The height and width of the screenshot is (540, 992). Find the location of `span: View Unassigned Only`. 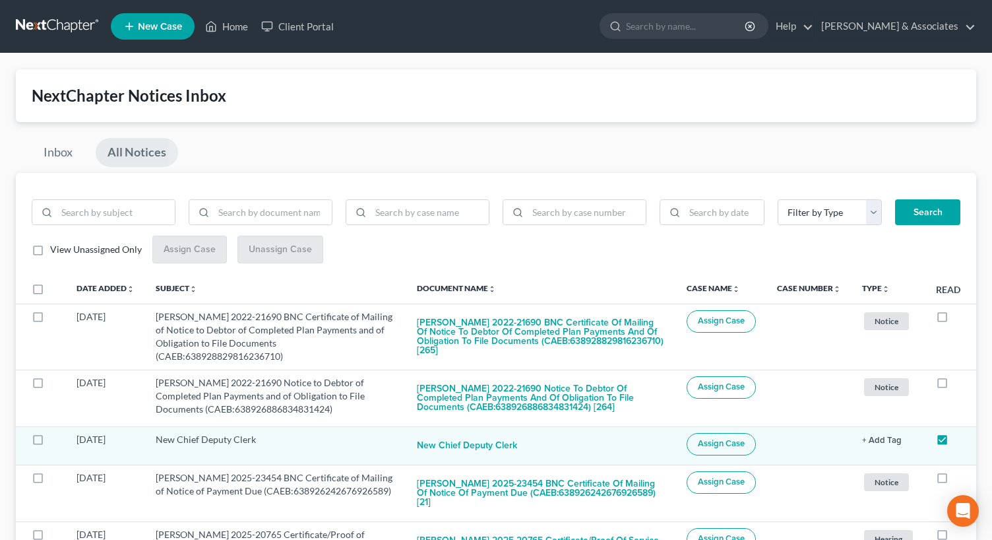

span: View Unassigned Only is located at coordinates (96, 249).